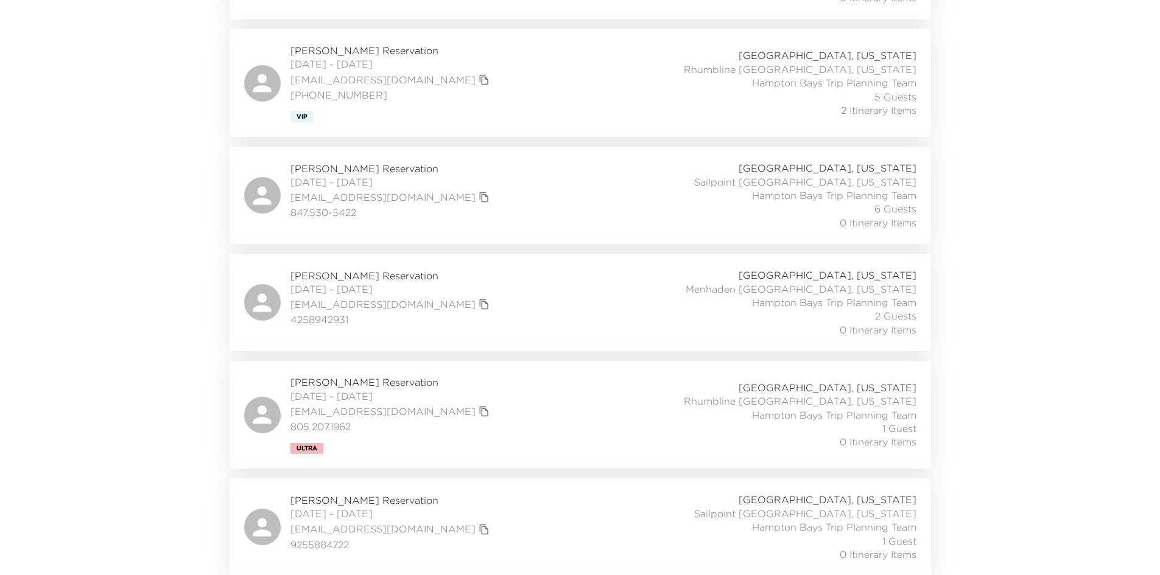 The width and height of the screenshot is (1160, 575). What do you see at coordinates (307, 449) in the screenshot?
I see `span: Ultra` at bounding box center [307, 449].